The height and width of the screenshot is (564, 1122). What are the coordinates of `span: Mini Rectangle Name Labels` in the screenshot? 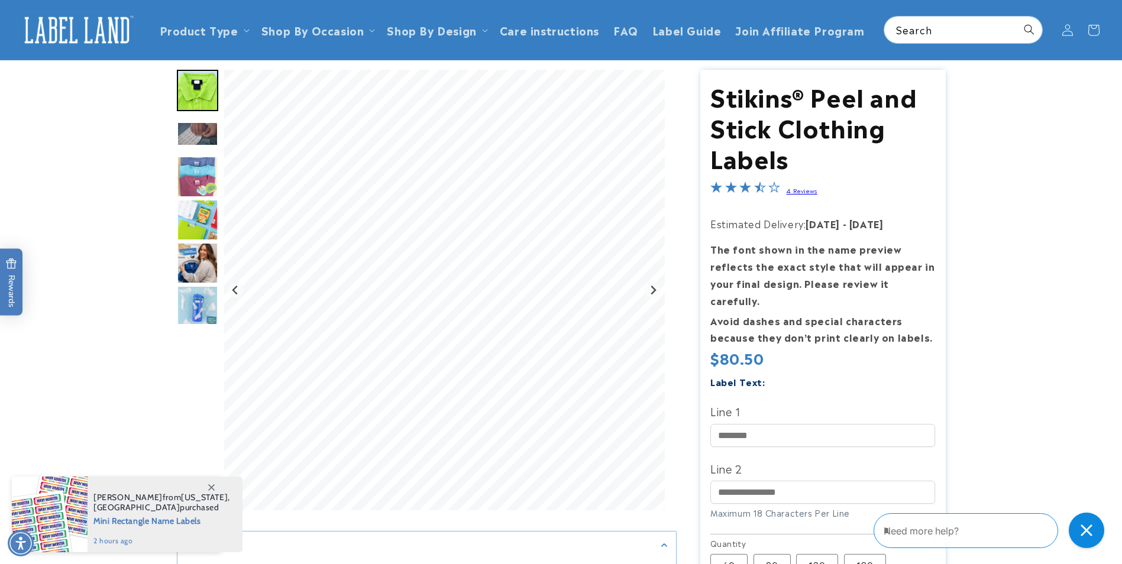 It's located at (161, 520).